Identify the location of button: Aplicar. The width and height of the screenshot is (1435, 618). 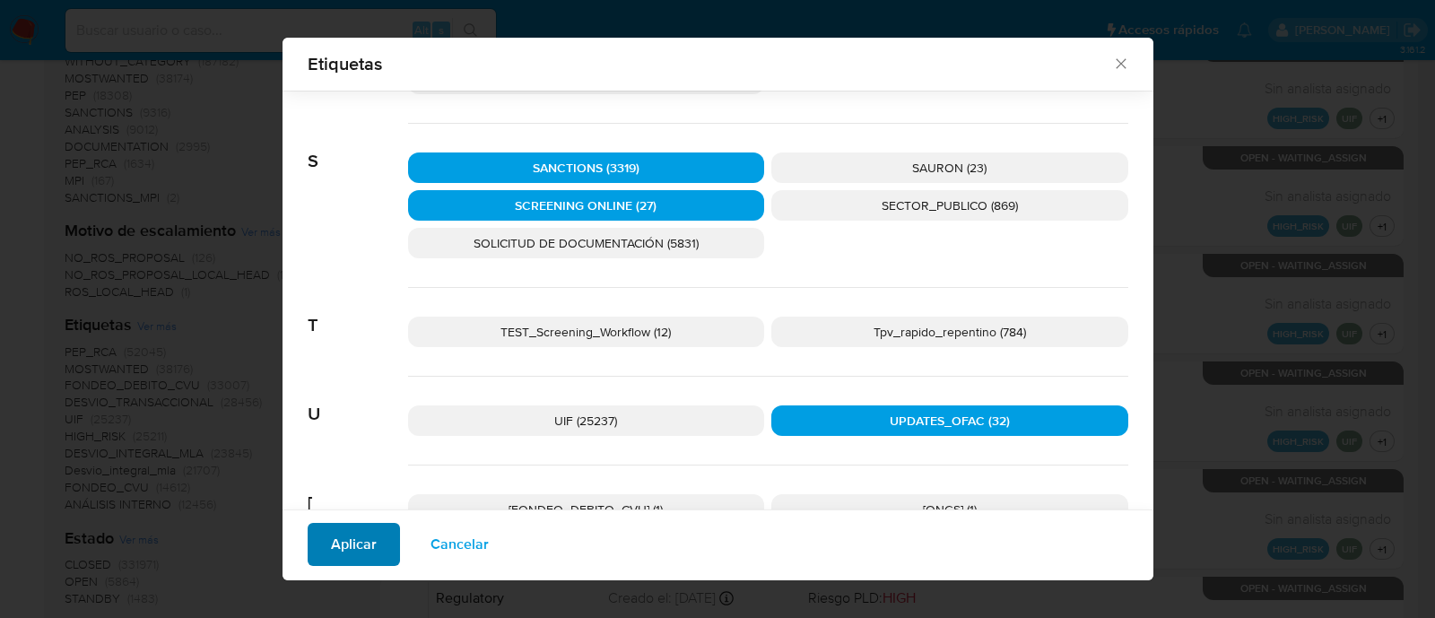
(353, 544).